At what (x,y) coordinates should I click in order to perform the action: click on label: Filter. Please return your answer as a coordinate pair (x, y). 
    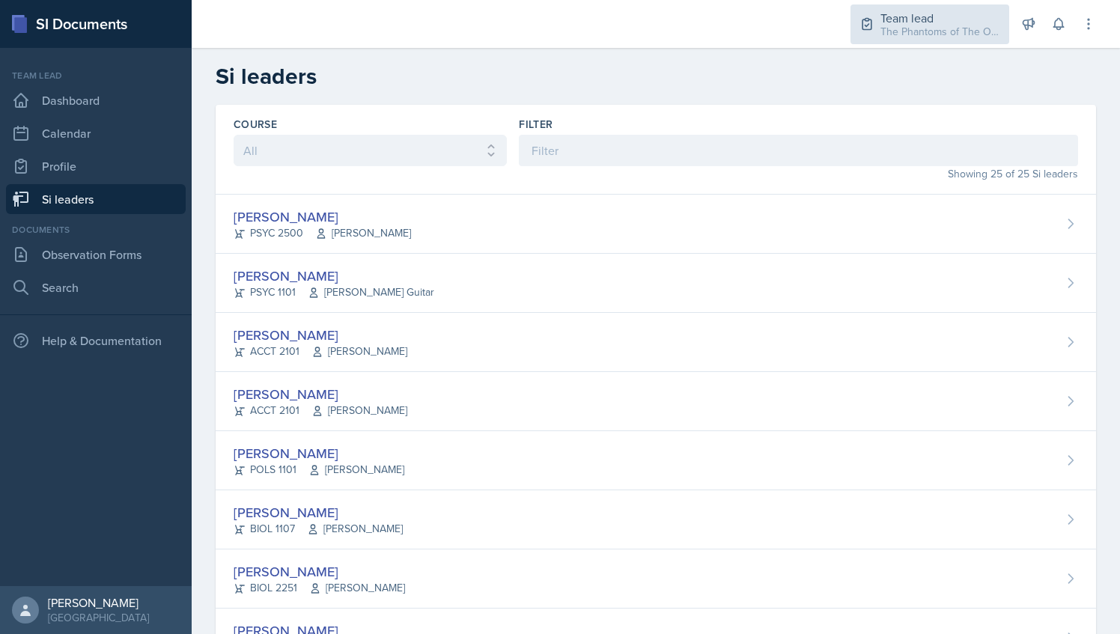
    Looking at the image, I should click on (535, 124).